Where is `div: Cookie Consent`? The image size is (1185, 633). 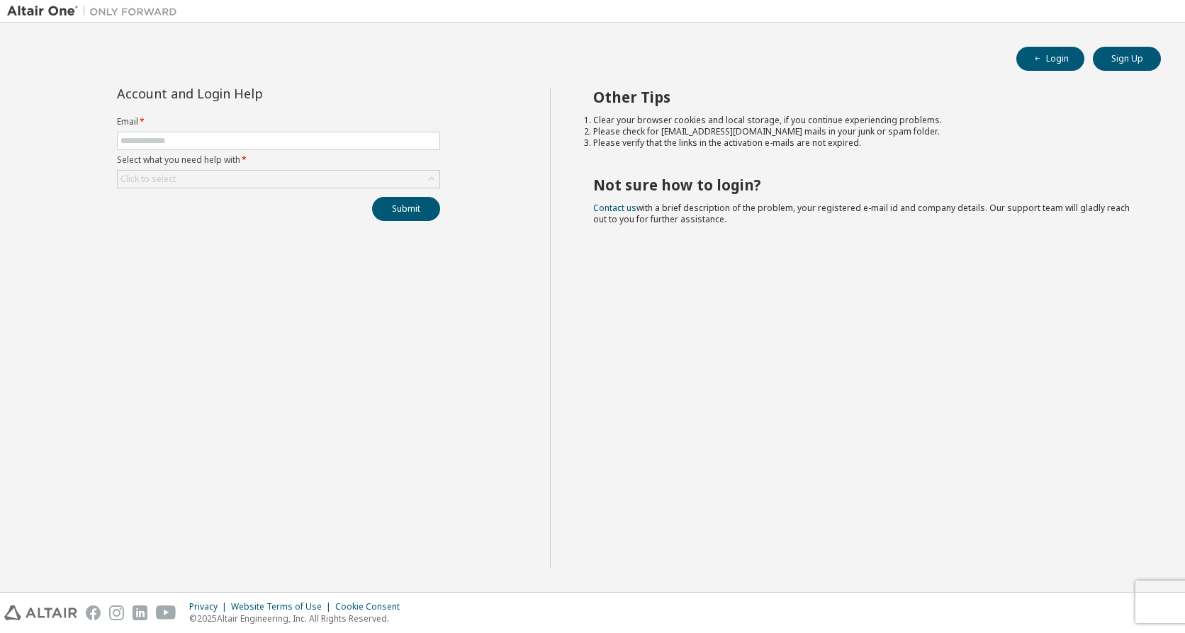
div: Cookie Consent is located at coordinates (371, 607).